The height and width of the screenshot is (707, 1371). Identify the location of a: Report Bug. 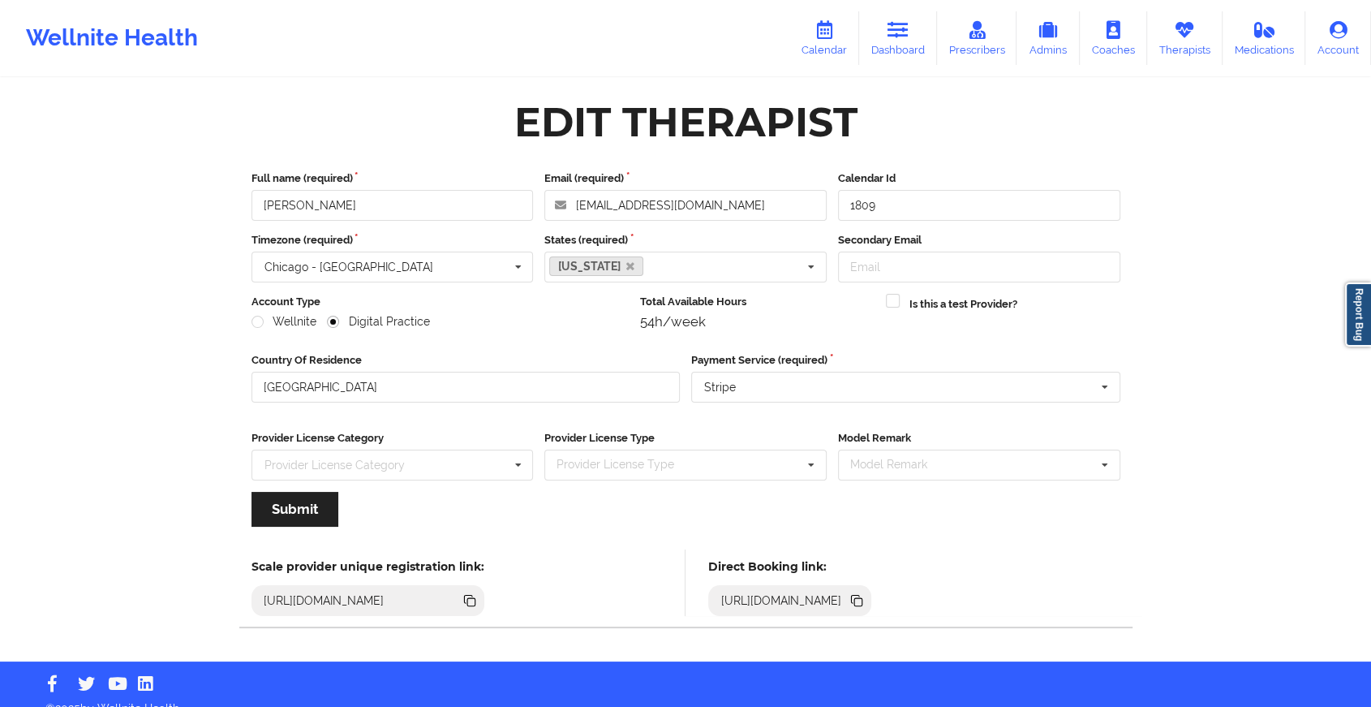
(1358, 314).